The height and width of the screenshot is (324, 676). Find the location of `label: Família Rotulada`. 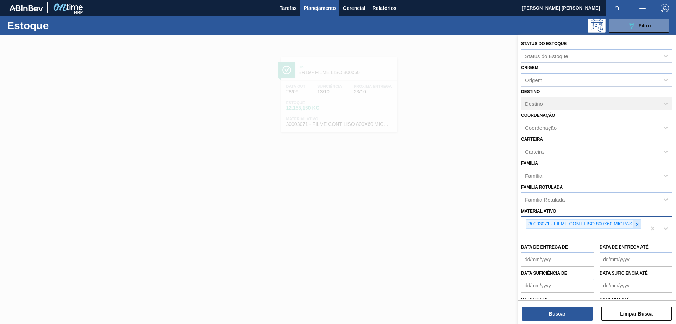

label: Família Rotulada is located at coordinates (542, 187).